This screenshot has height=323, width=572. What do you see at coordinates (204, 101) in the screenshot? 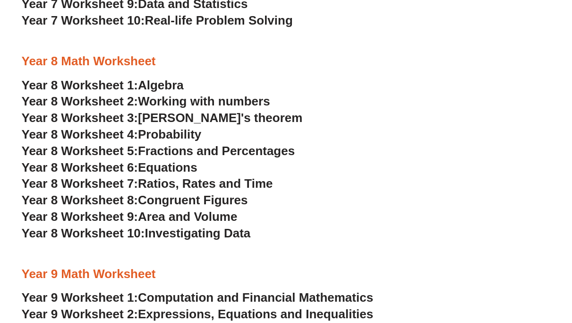
I see `span: Working with numbers` at bounding box center [204, 101].